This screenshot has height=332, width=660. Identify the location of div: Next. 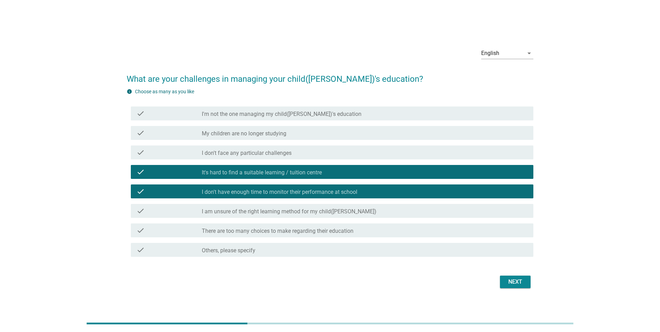
(515, 282).